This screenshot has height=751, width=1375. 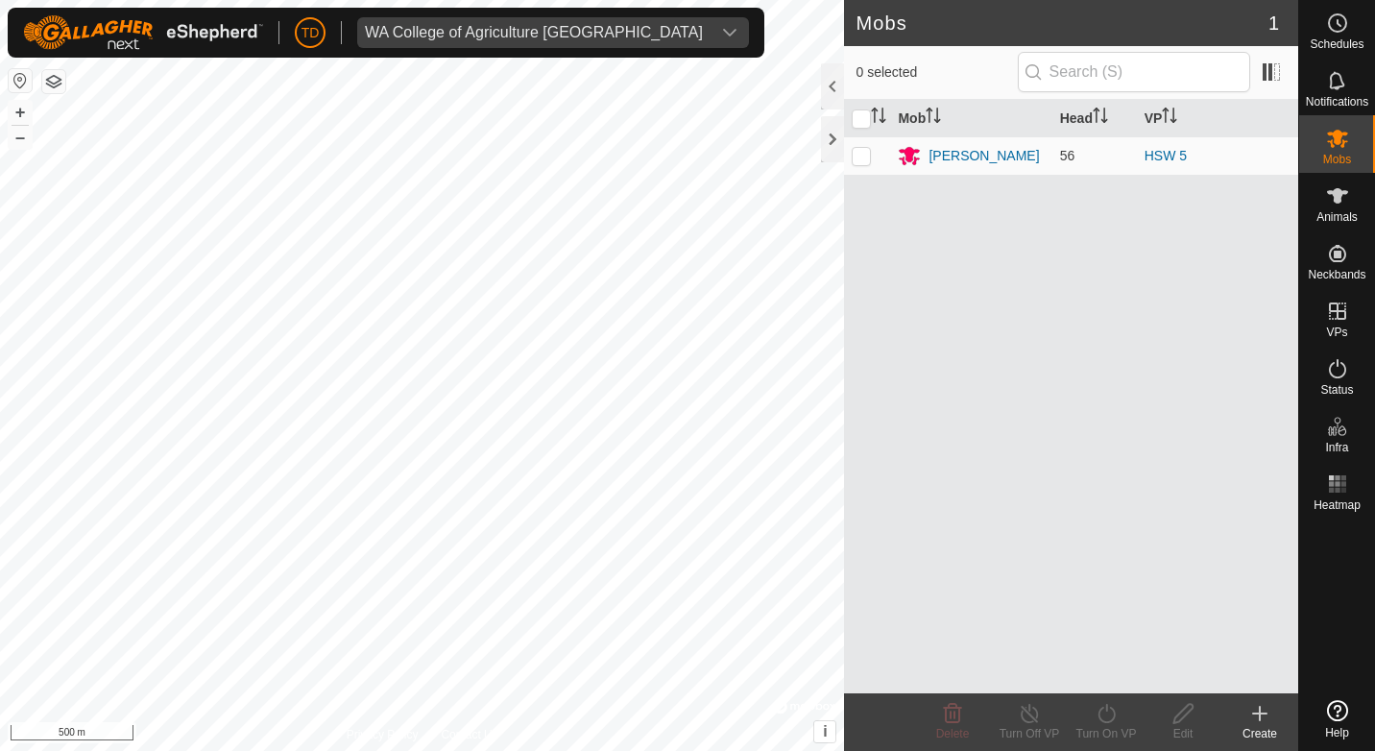 What do you see at coordinates (971, 118) in the screenshot?
I see `th: Mob` at bounding box center [971, 118].